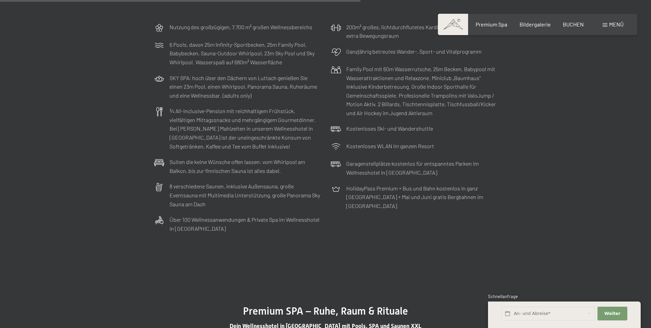  I want to click on p: Kostenloses WLAN im ganzen Resort, so click(390, 146).